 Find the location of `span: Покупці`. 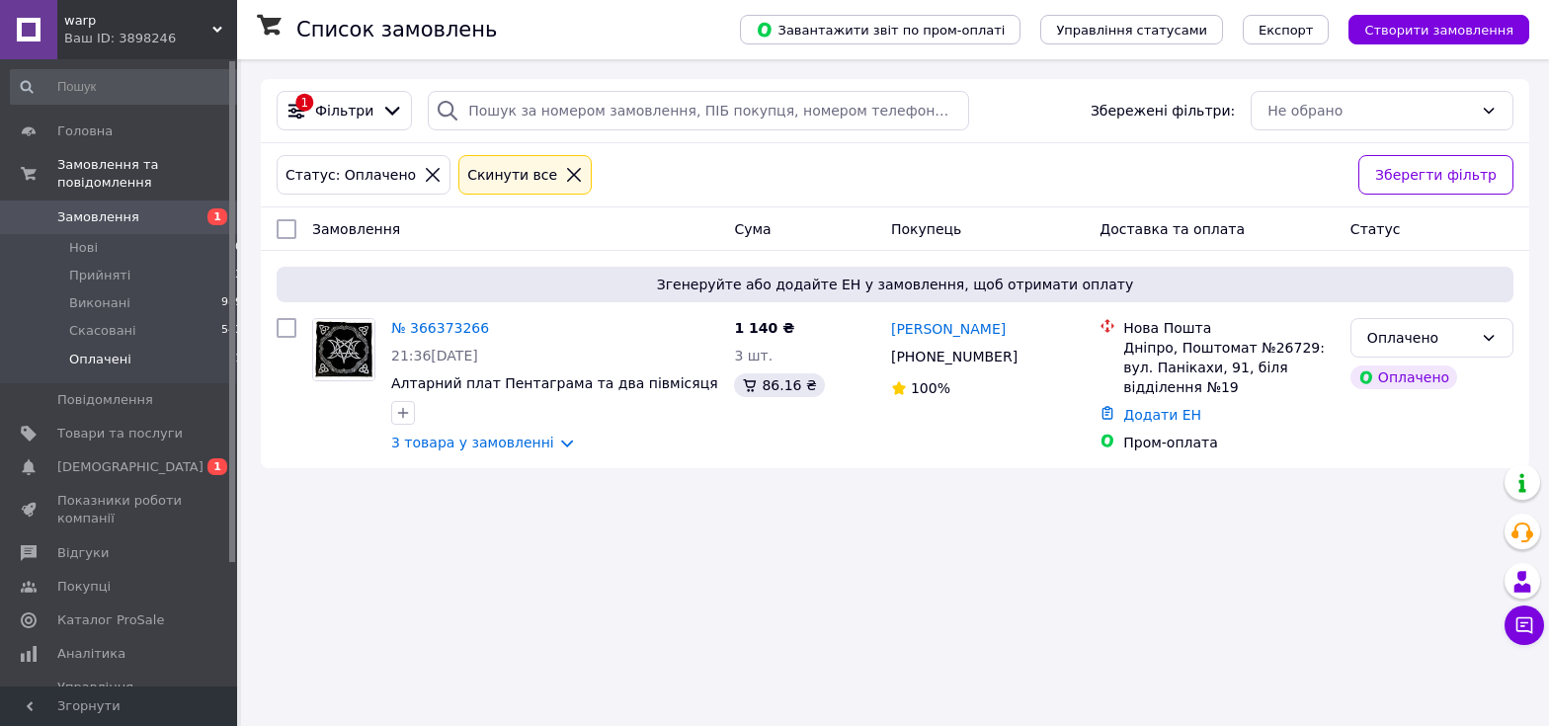

span: Покупці is located at coordinates (84, 587).